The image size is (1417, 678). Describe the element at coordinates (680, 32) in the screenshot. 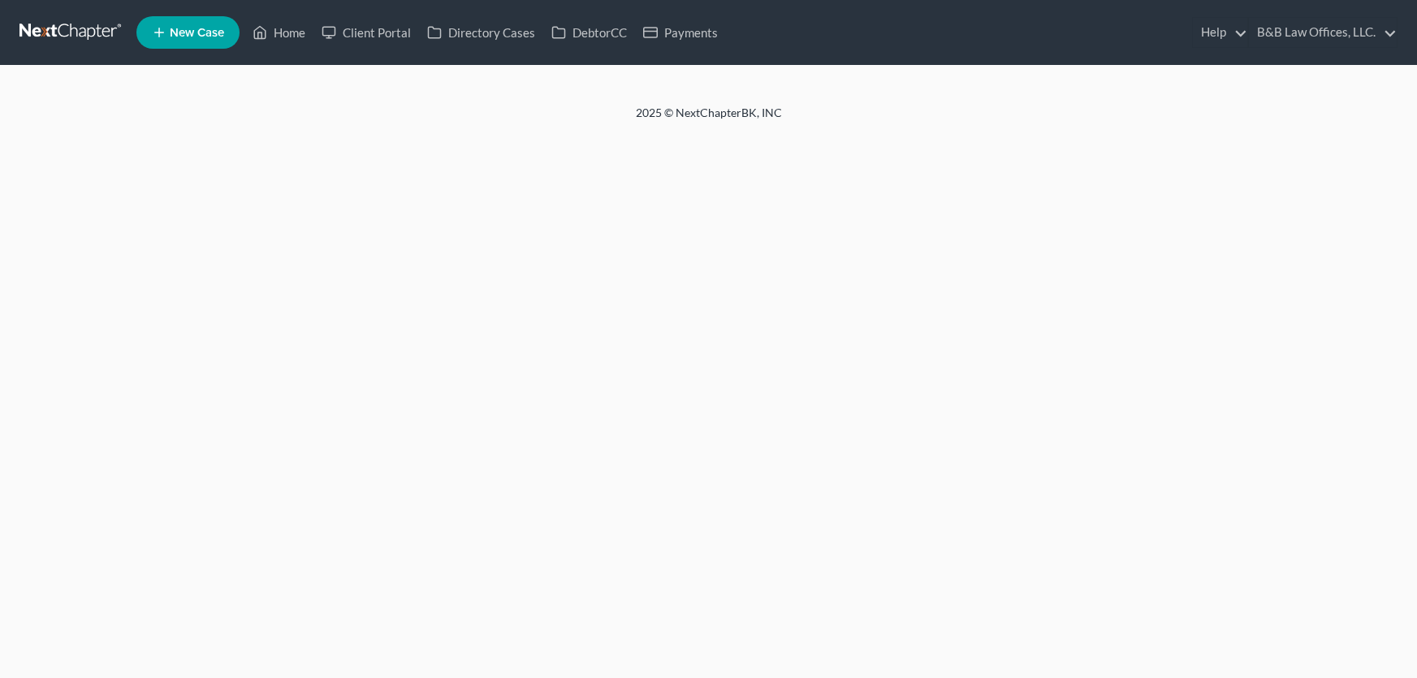

I see `a: Payments` at that location.